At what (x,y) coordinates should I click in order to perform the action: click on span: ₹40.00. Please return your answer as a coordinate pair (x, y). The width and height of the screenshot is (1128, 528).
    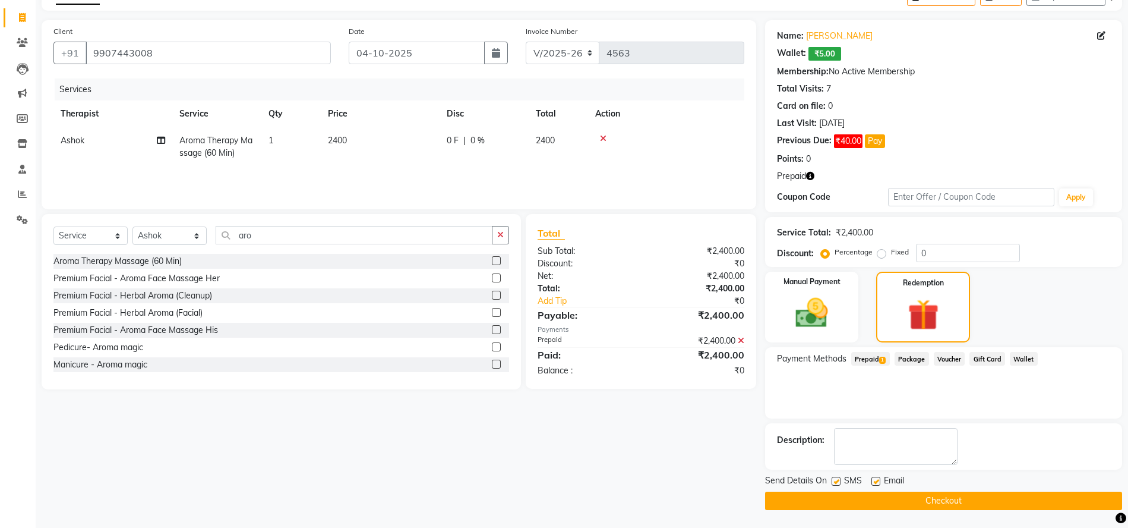
    Looking at the image, I should click on (848, 141).